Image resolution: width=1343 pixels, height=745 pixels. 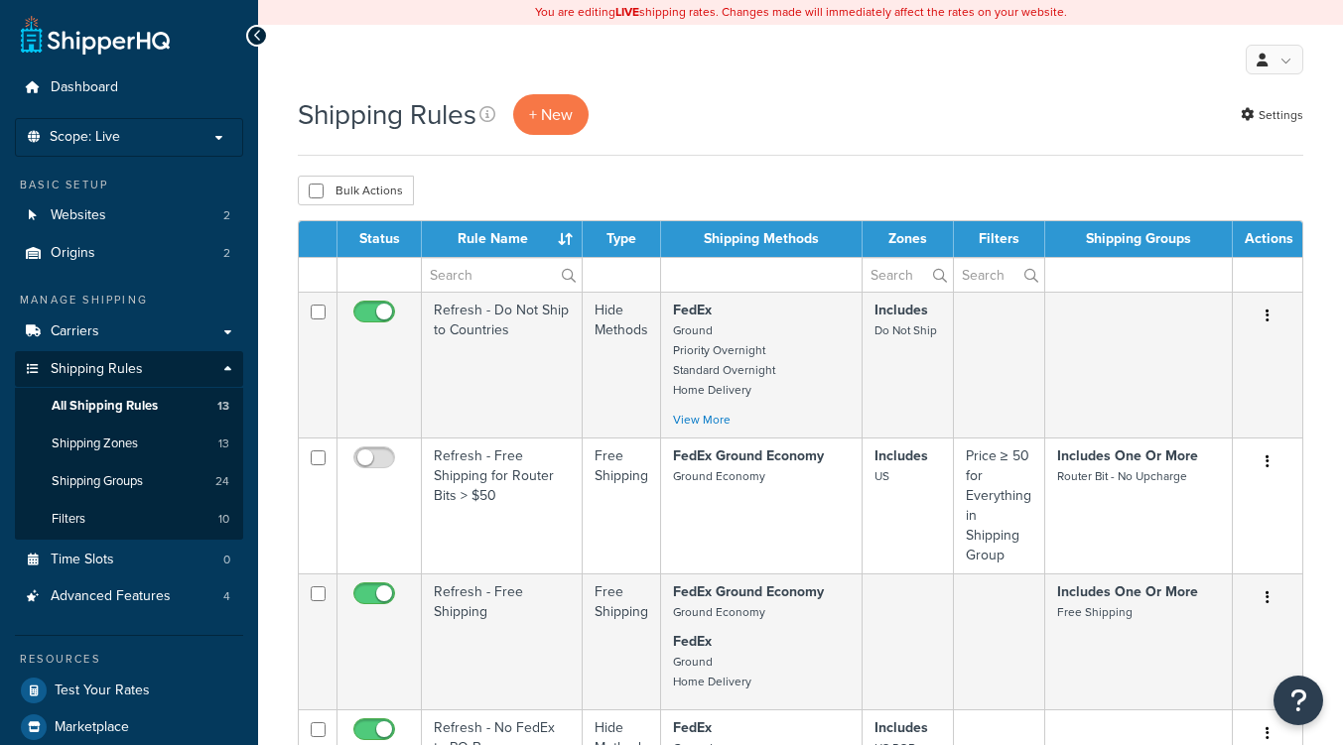 What do you see at coordinates (129, 369) in the screenshot?
I see `a: Shipping Rules` at bounding box center [129, 369].